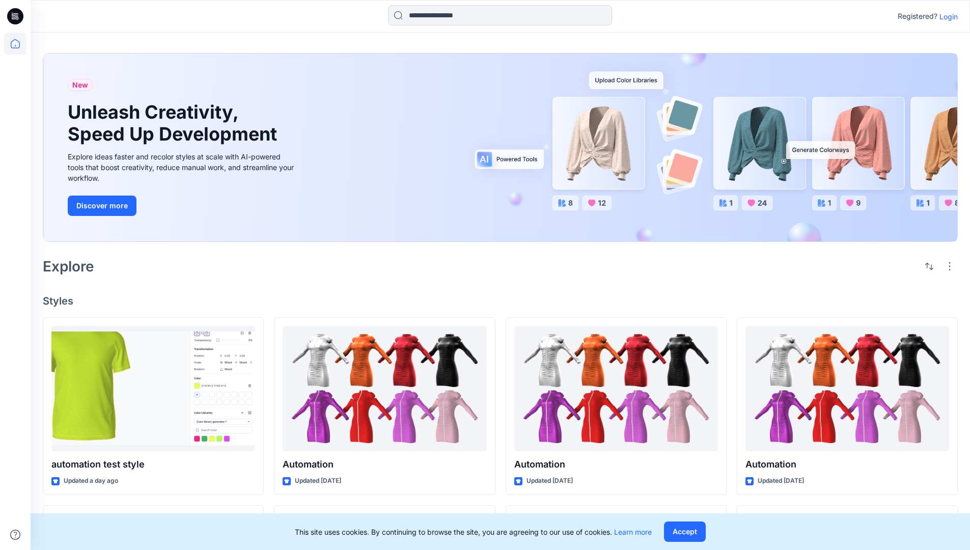 Image resolution: width=970 pixels, height=550 pixels. Describe the element at coordinates (80, 85) in the screenshot. I see `span: New` at that location.